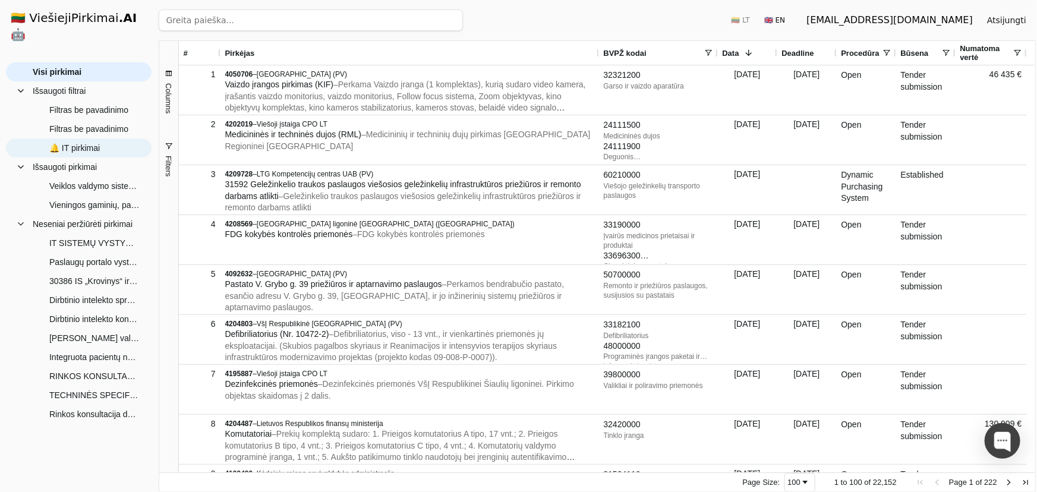 This screenshot has height=492, width=1037. What do you see at coordinates (239, 174) in the screenshot?
I see `span: 4209728` at bounding box center [239, 174].